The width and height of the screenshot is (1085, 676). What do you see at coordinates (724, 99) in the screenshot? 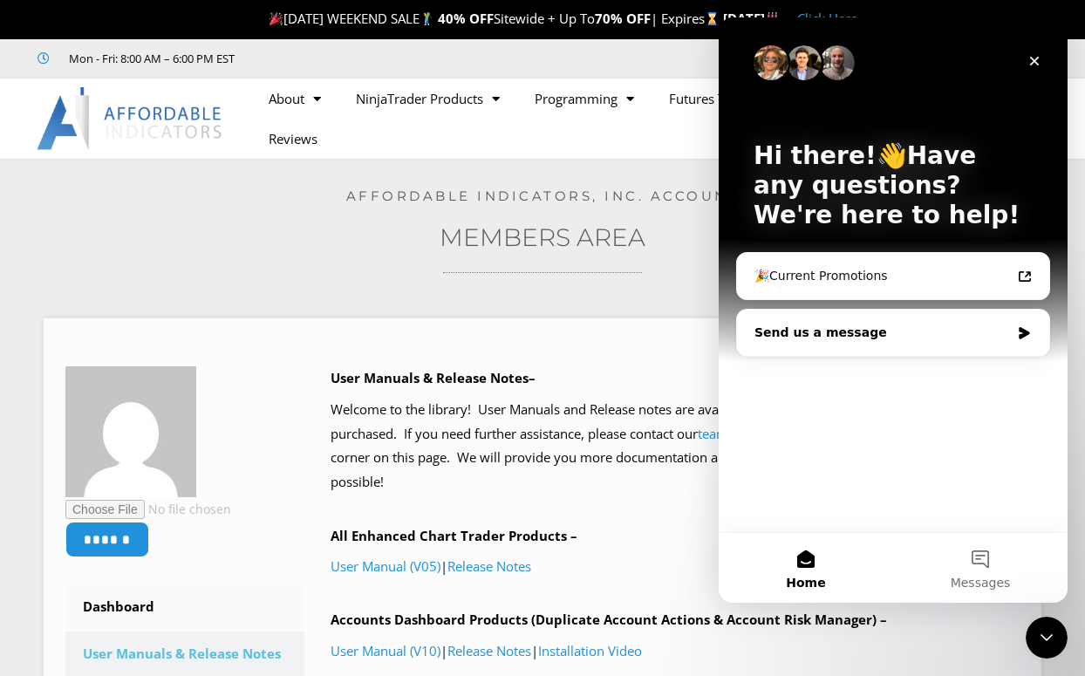
I see `a: Futures Trading` at bounding box center [724, 99].